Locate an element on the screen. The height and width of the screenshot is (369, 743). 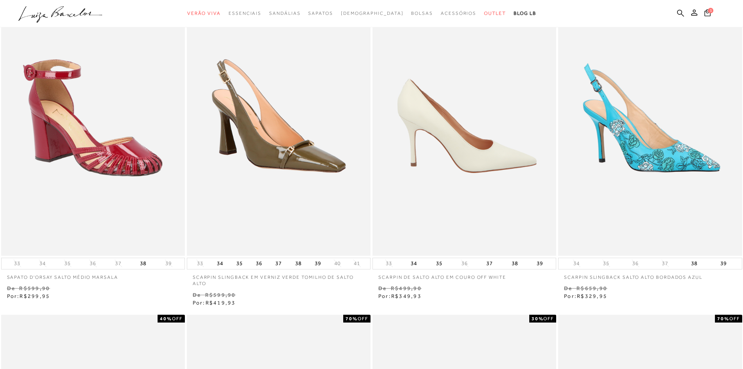
a: SCARPIN DE SALTO ALTO EM COURO OFF WHITE is located at coordinates (464, 275).